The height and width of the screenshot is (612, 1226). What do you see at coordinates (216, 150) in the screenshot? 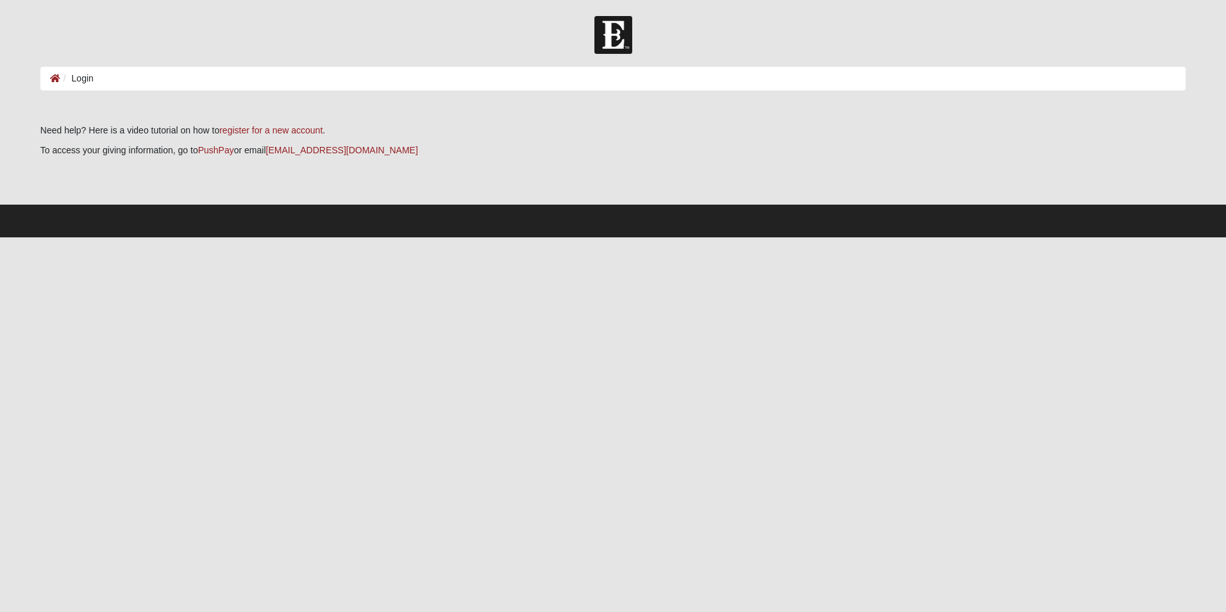
I see `a: PushPay` at bounding box center [216, 150].